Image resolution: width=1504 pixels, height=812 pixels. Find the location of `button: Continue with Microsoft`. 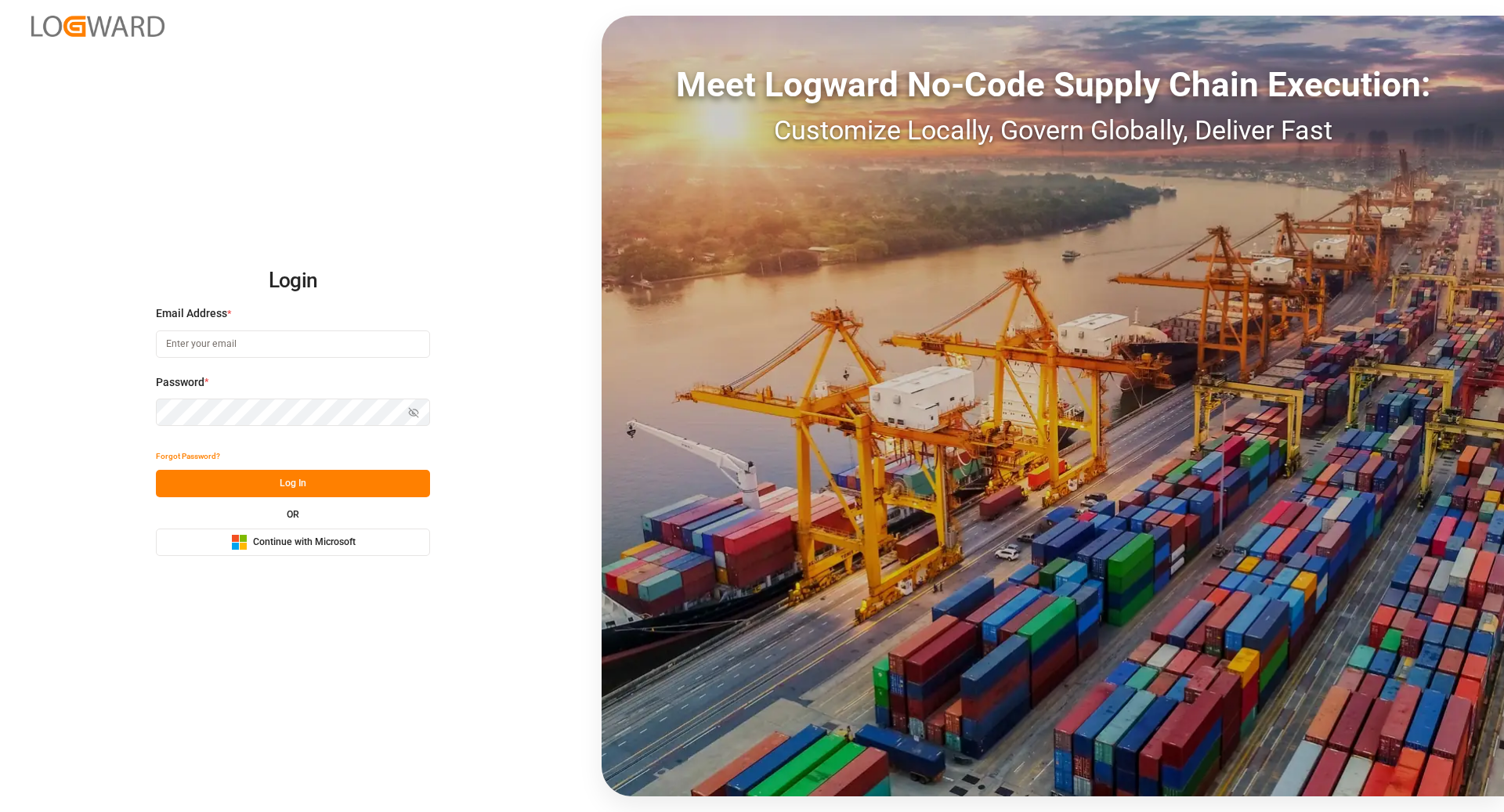

button: Continue with Microsoft is located at coordinates (293, 541).